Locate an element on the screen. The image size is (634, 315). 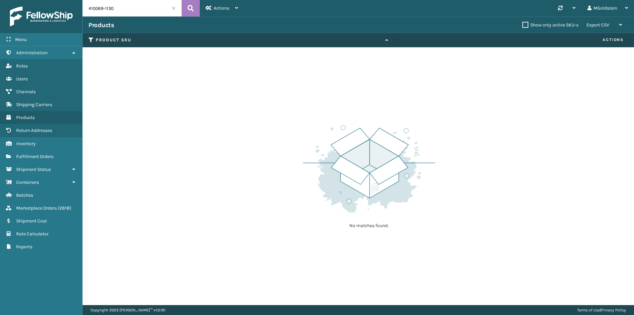
span: Products is located at coordinates (25, 117).